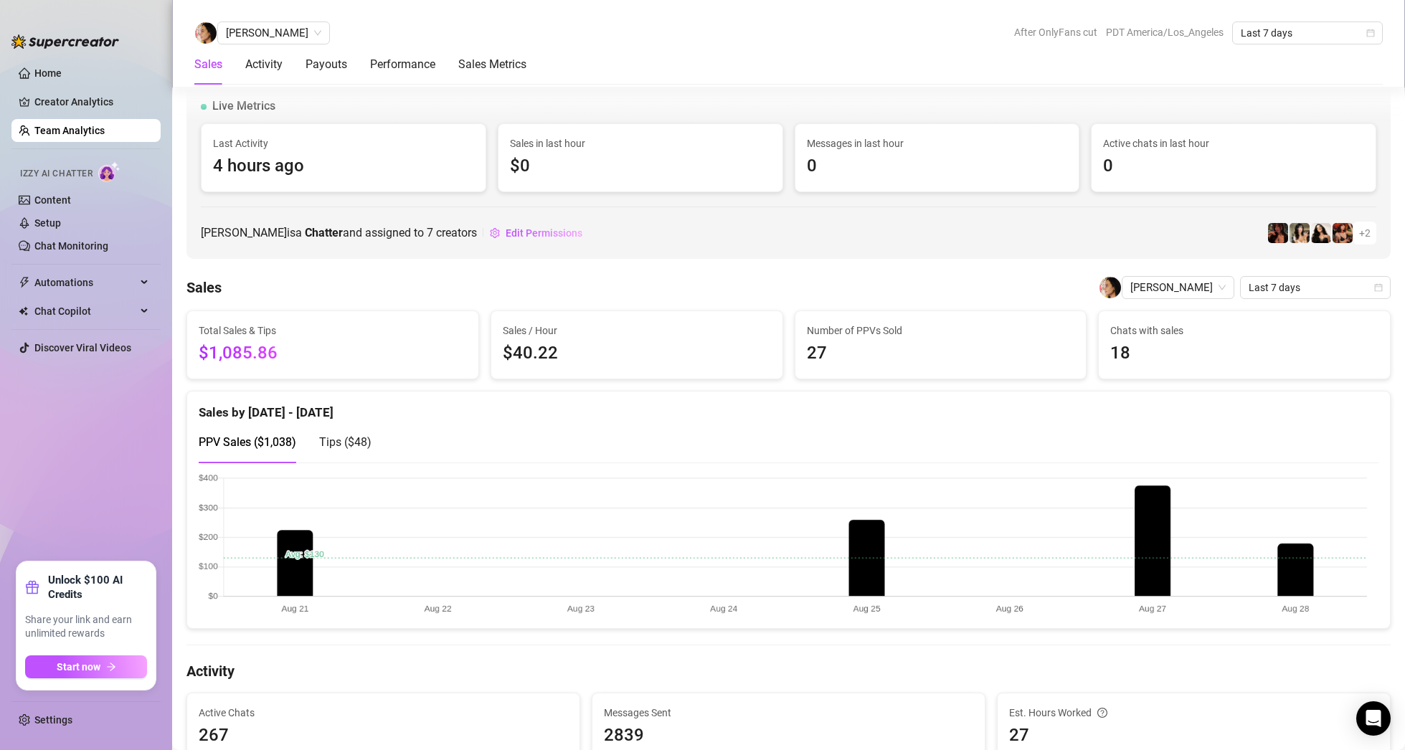  Describe the element at coordinates (98, 587) in the screenshot. I see `strong: Unlock $100 AI Credits` at that location.